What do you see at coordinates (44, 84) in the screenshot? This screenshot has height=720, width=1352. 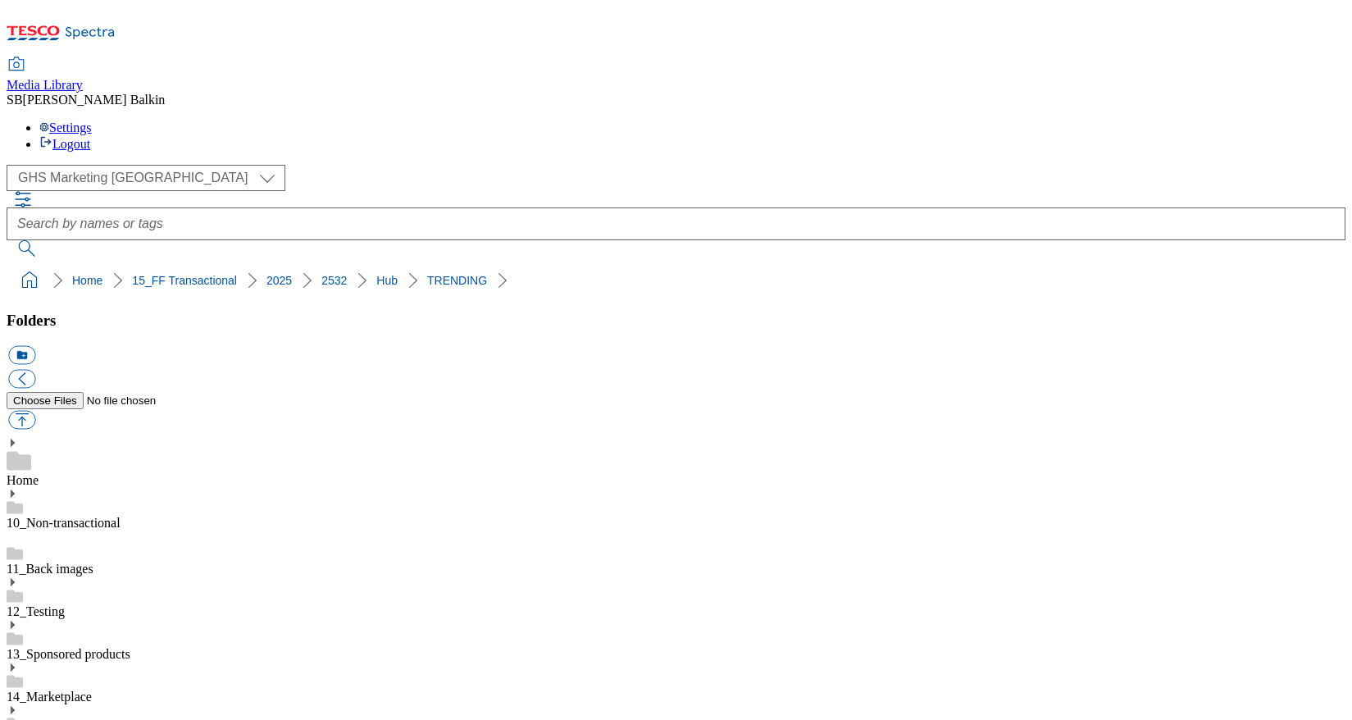 I see `span: Media Library` at bounding box center [44, 84].